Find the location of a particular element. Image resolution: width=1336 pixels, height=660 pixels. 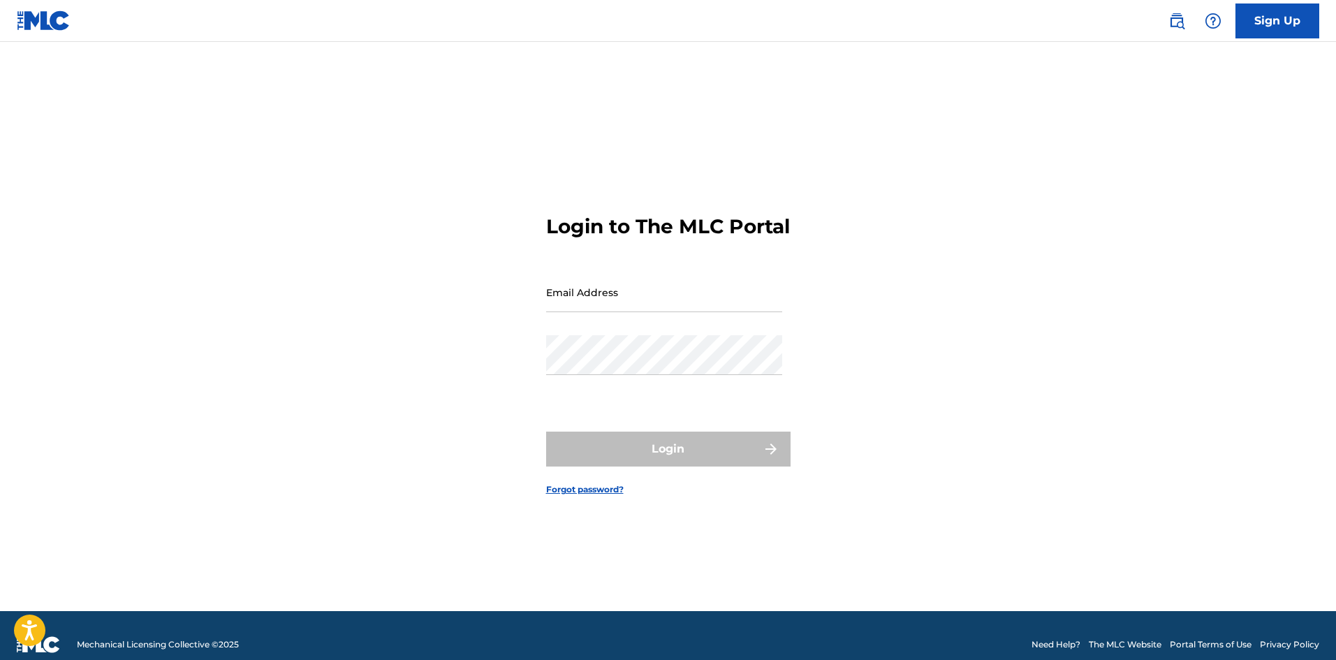

img: MLC Logo is located at coordinates (43, 20).